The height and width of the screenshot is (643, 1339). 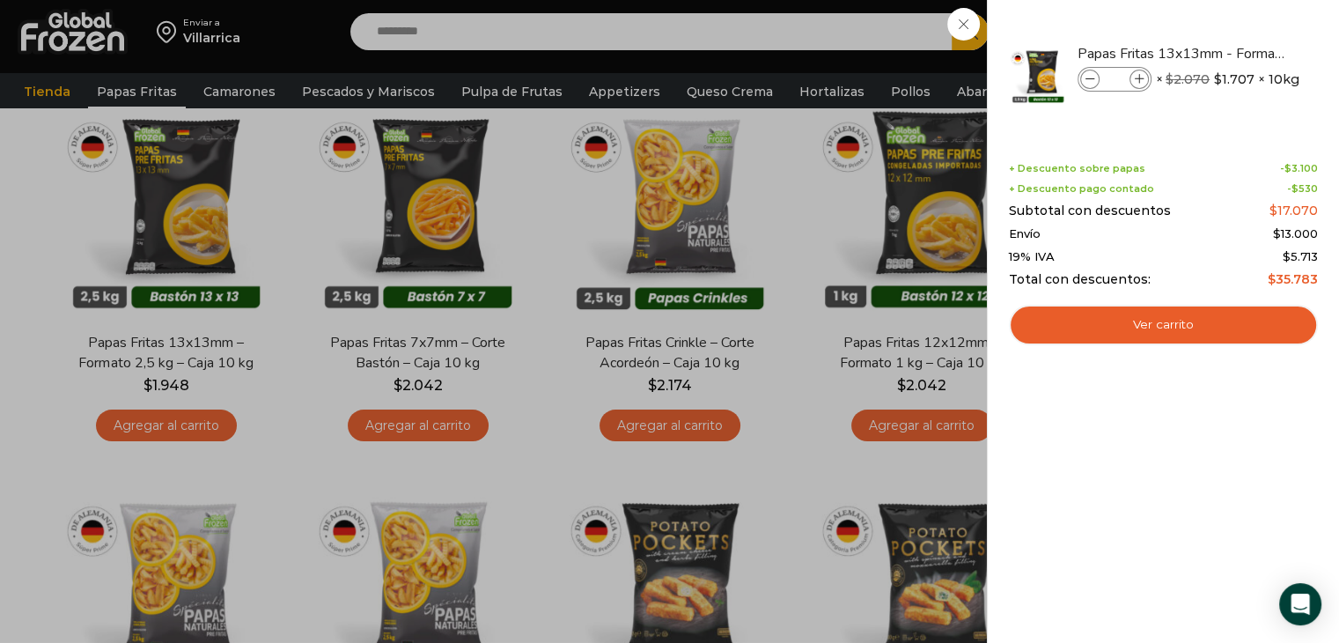 I want to click on span: Envío, so click(x=1025, y=234).